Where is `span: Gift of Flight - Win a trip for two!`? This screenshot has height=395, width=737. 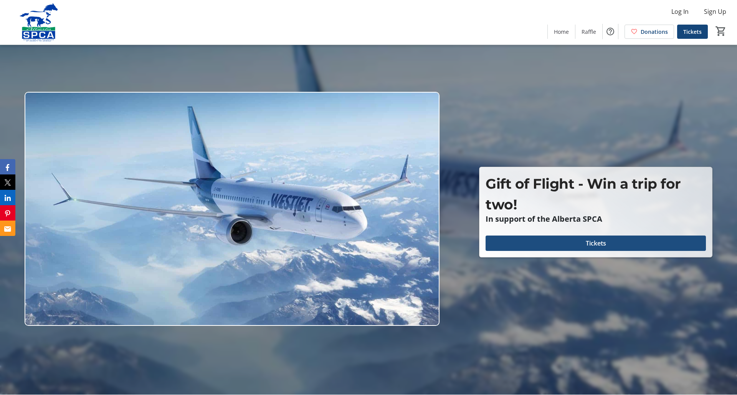 span: Gift of Flight - Win a trip for two! is located at coordinates (583, 194).